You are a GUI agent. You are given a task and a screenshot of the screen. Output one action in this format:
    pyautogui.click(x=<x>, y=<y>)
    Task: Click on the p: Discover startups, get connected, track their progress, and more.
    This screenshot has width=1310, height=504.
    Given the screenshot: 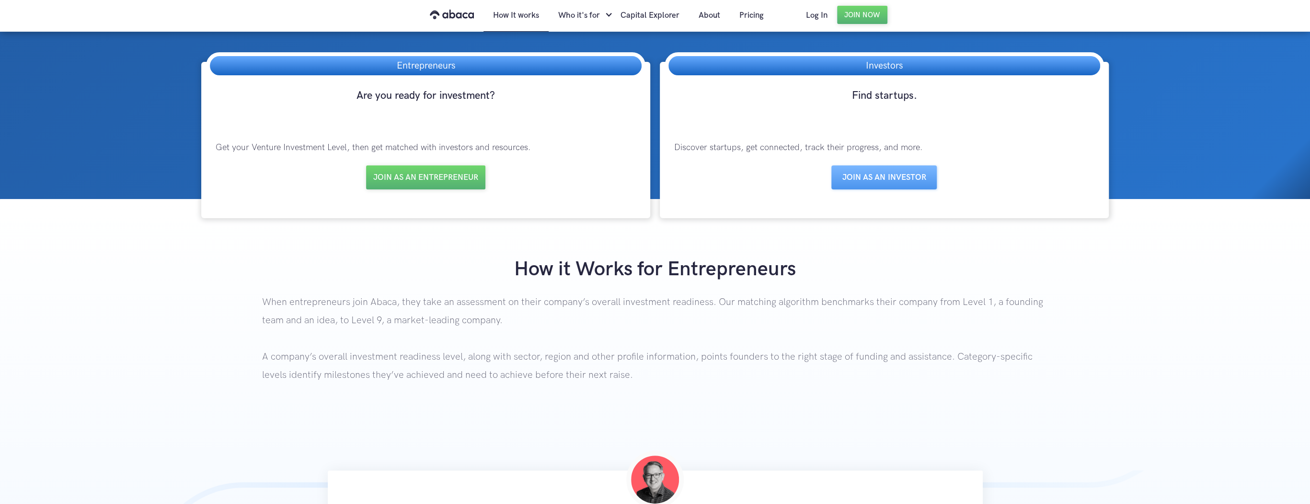 What is the action you would take?
    pyautogui.click(x=884, y=148)
    